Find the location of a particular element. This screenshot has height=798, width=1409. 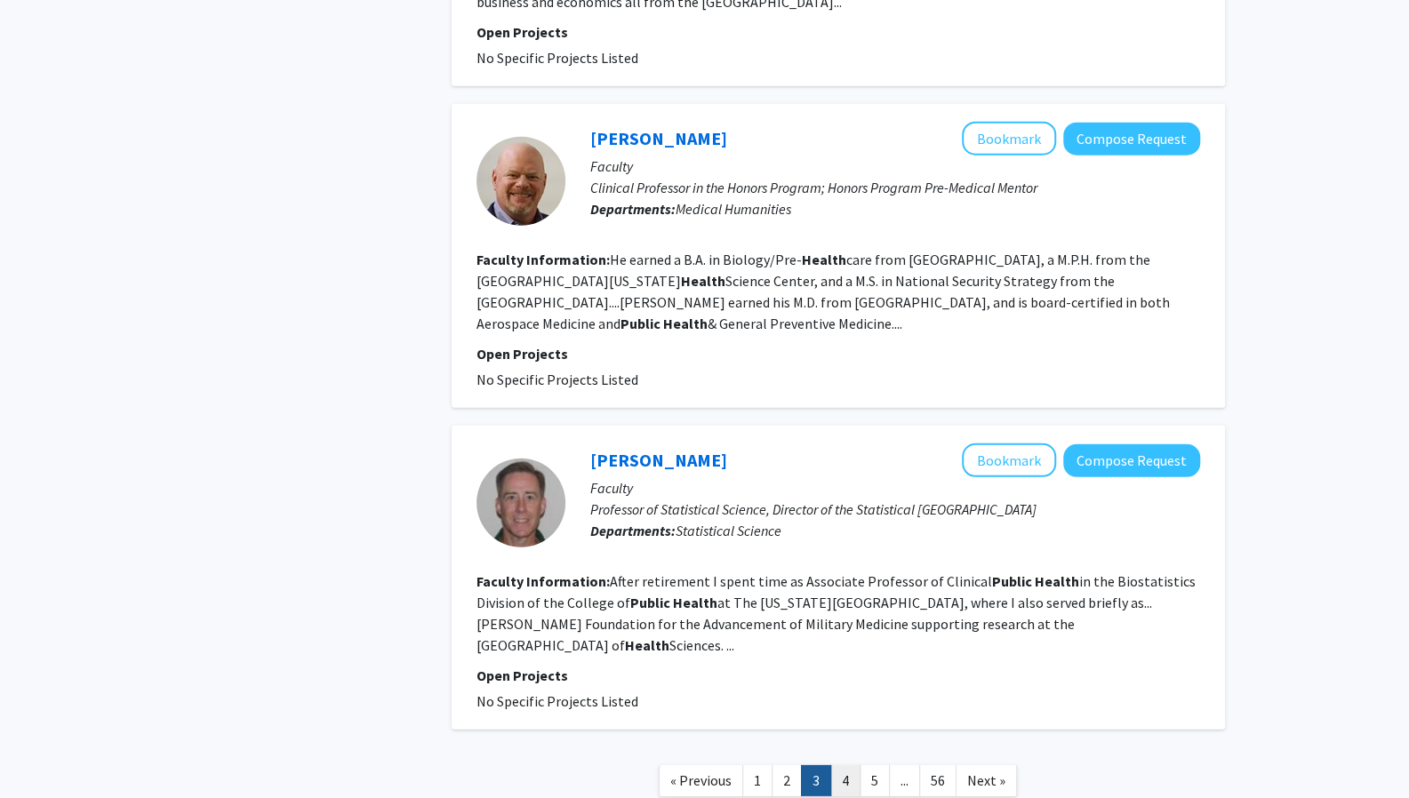

fg-read-more: After retirement I spent time as Associate Professor of Clinical in the Biostatistics Division of... is located at coordinates (836, 613).